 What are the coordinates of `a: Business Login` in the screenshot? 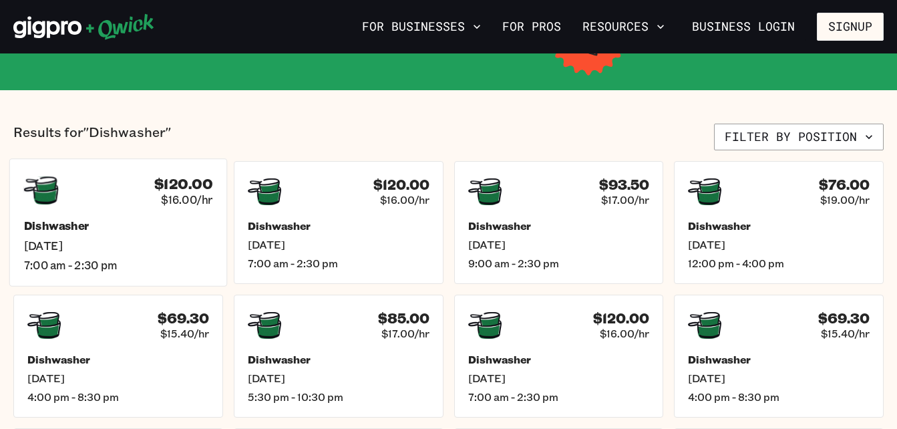 It's located at (744, 27).